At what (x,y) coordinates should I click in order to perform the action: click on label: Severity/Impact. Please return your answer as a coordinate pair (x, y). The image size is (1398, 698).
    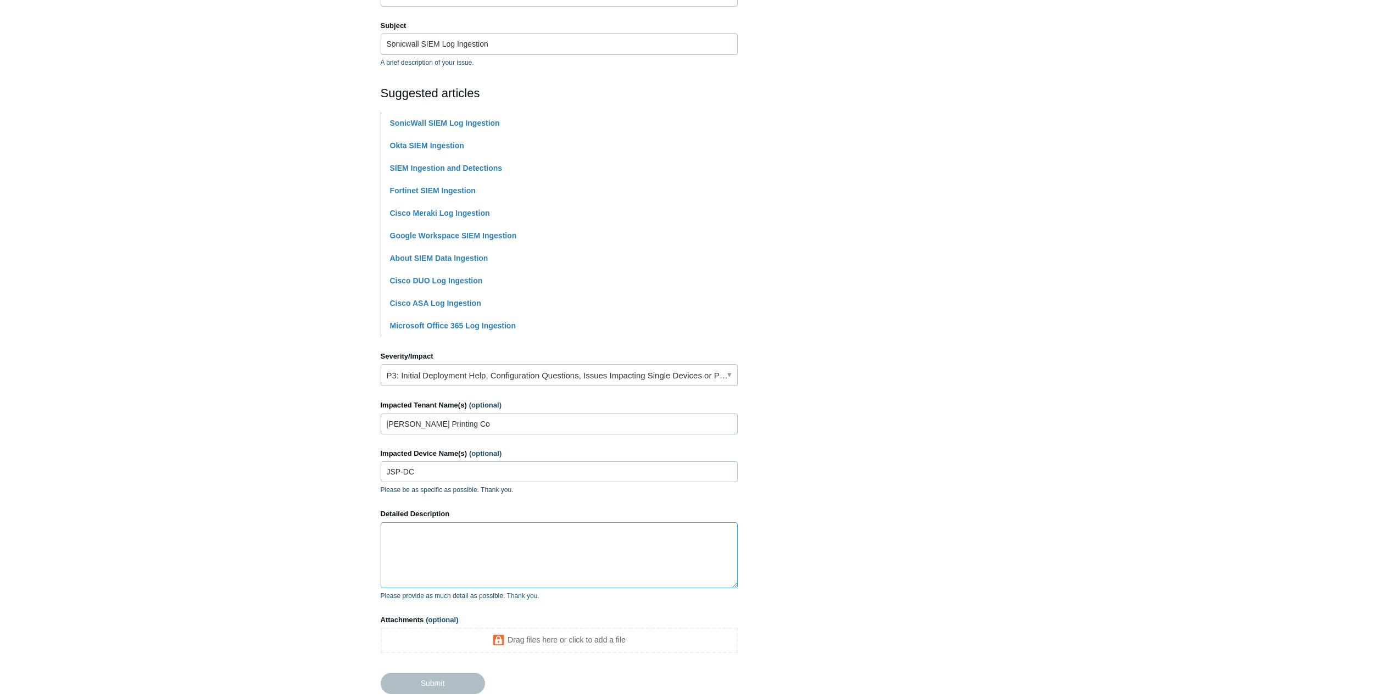
    Looking at the image, I should click on (559, 357).